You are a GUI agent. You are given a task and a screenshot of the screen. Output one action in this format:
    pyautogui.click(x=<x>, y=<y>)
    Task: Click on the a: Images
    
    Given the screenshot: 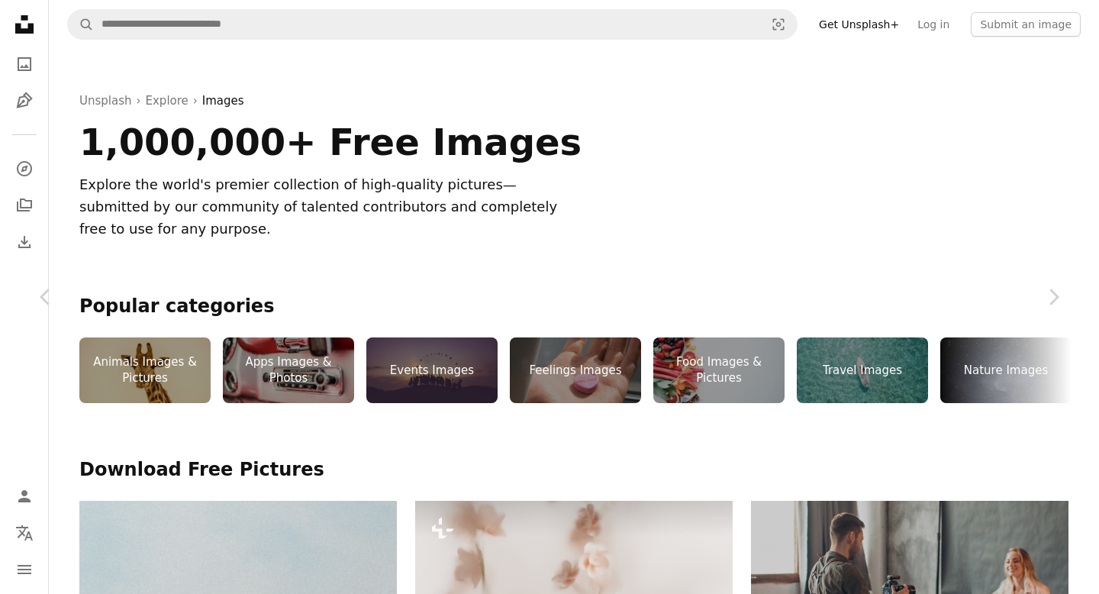 What is the action you would take?
    pyautogui.click(x=223, y=101)
    